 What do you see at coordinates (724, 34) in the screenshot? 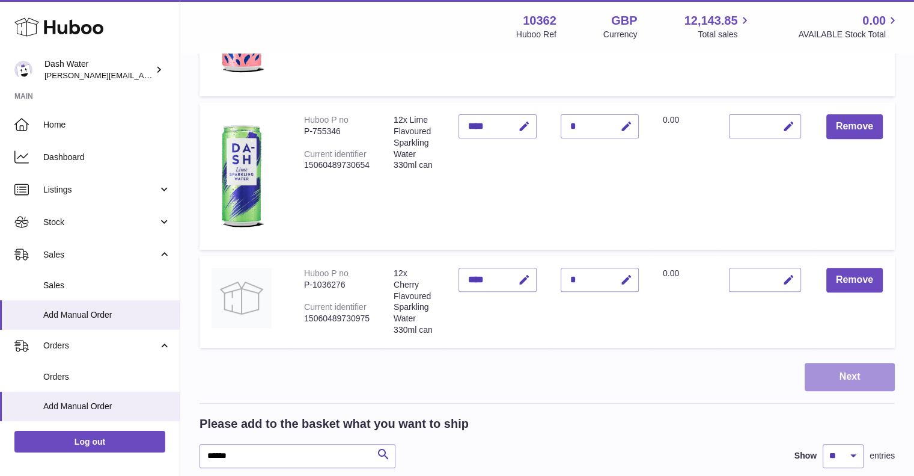
I see `span: Total sales` at bounding box center [724, 34].